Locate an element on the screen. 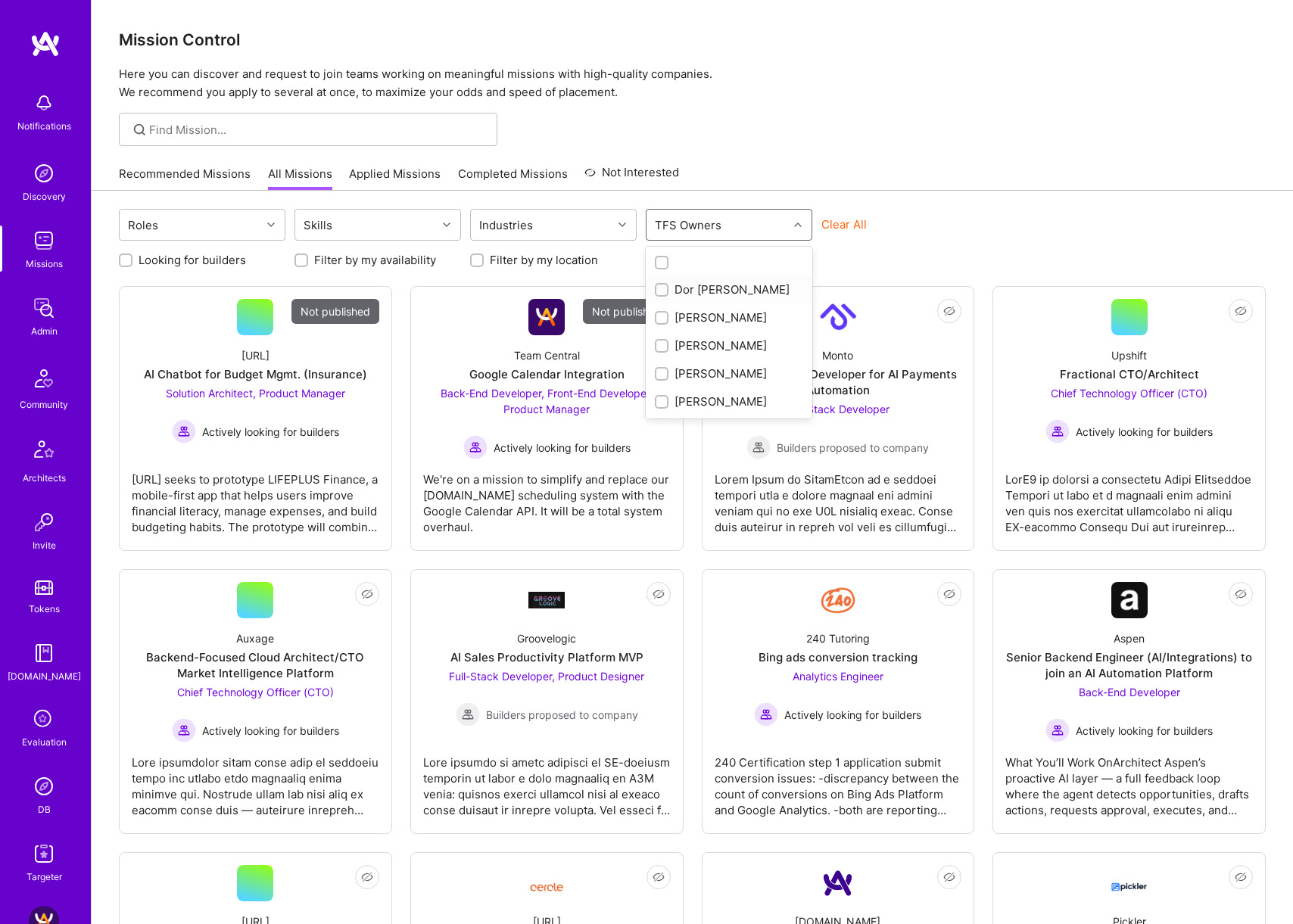 The width and height of the screenshot is (1293, 924). label: Filter by my location is located at coordinates (543, 260).